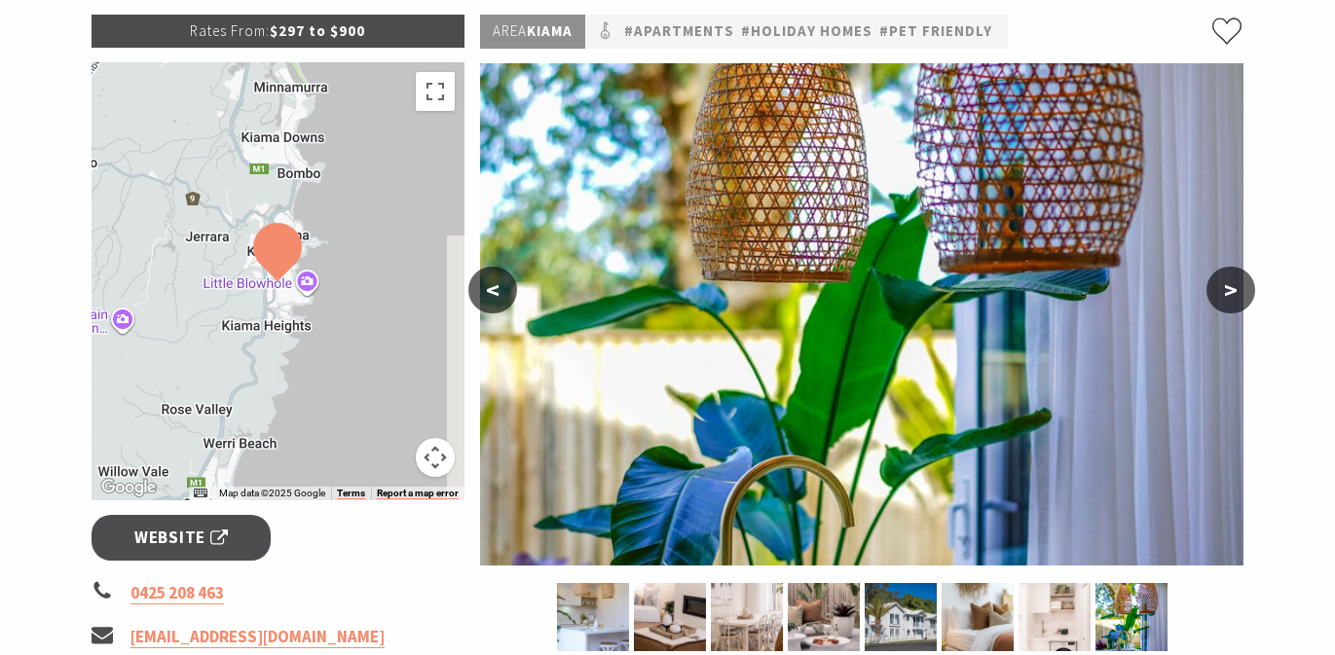  What do you see at coordinates (201, 494) in the screenshot?
I see `button: Keyboard shortcuts` at bounding box center [201, 494].